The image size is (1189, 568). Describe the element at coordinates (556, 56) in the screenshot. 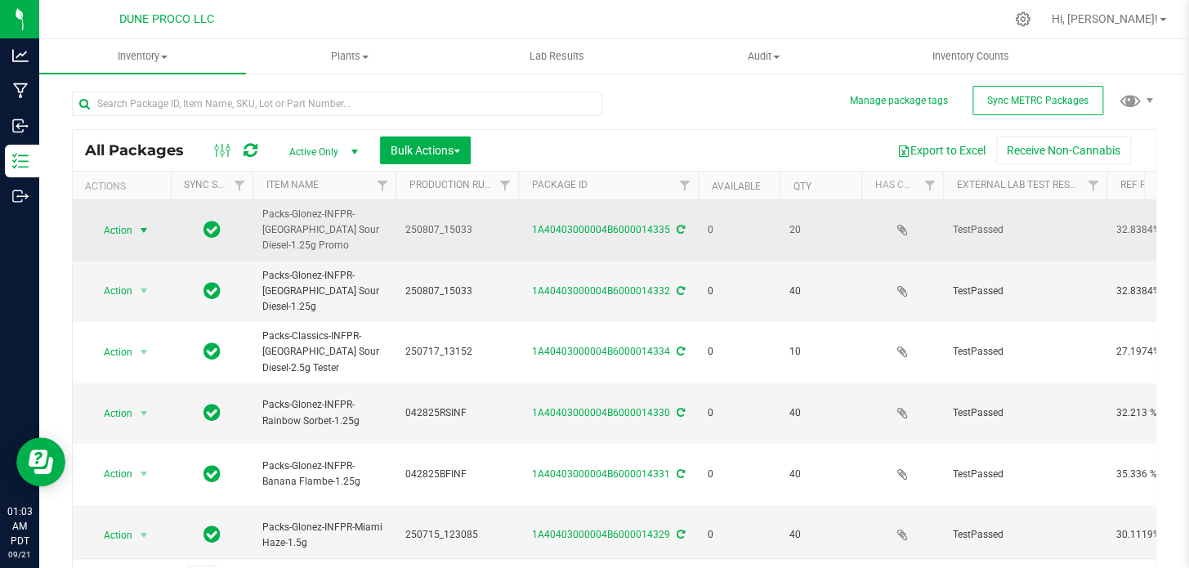

I see `a: Lab Results` at that location.